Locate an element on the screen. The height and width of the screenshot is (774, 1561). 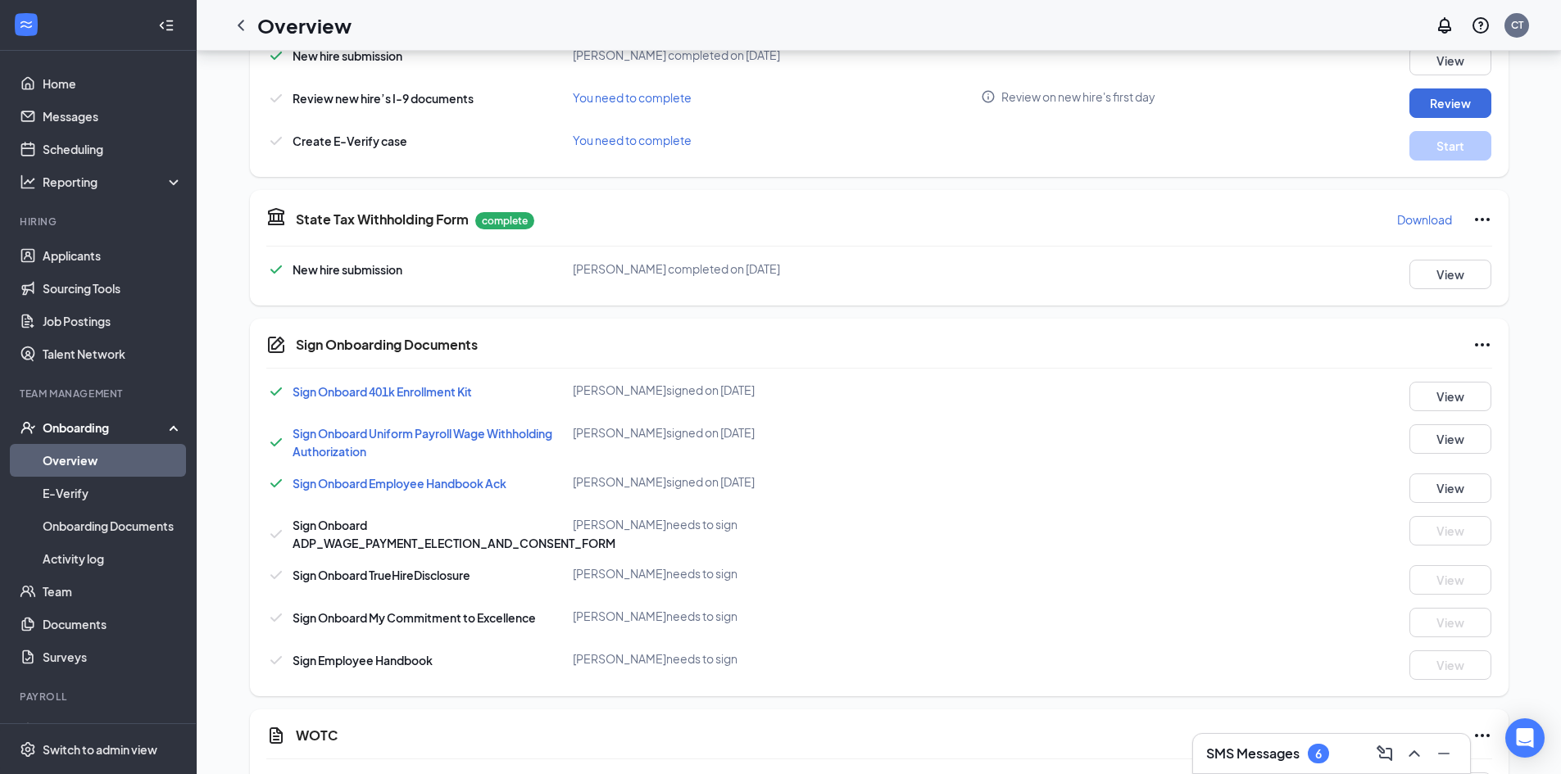
span: New hire submission is located at coordinates (347, 270).